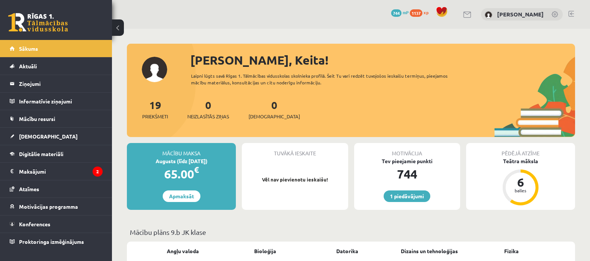  I want to click on a: Aktuāli, so click(56, 66).